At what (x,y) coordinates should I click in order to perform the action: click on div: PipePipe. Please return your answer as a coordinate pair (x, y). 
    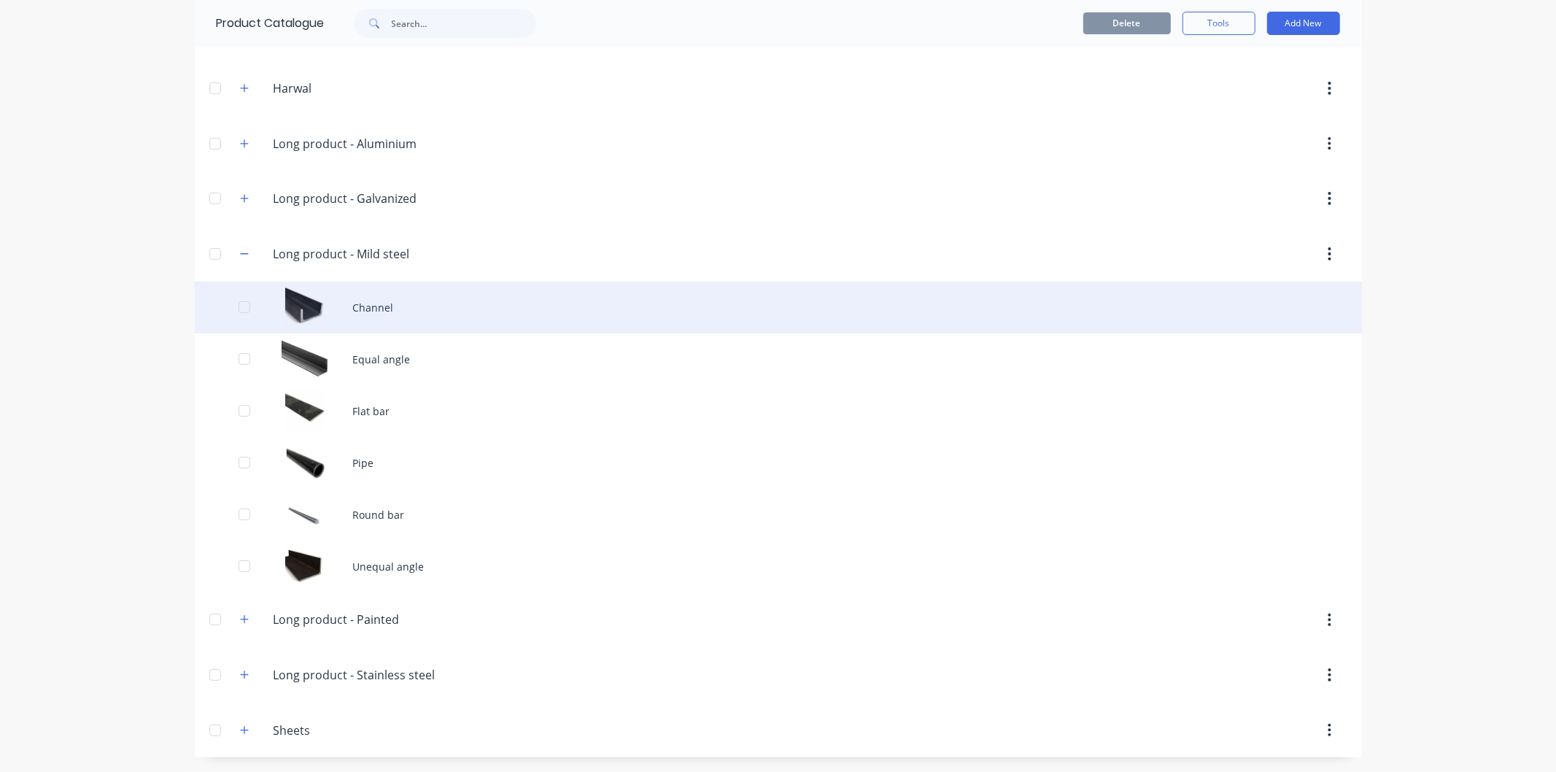
    Looking at the image, I should click on (778, 462).